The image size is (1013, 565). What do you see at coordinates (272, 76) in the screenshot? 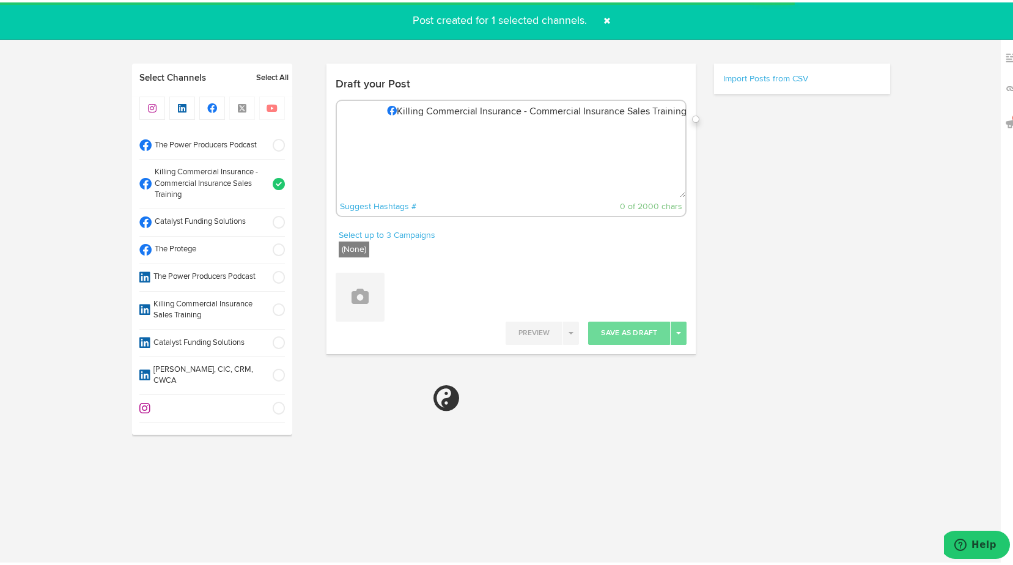
I see `a: Select All` at bounding box center [272, 76].